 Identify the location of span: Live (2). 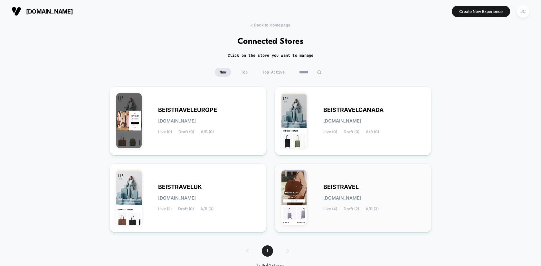
(165, 209).